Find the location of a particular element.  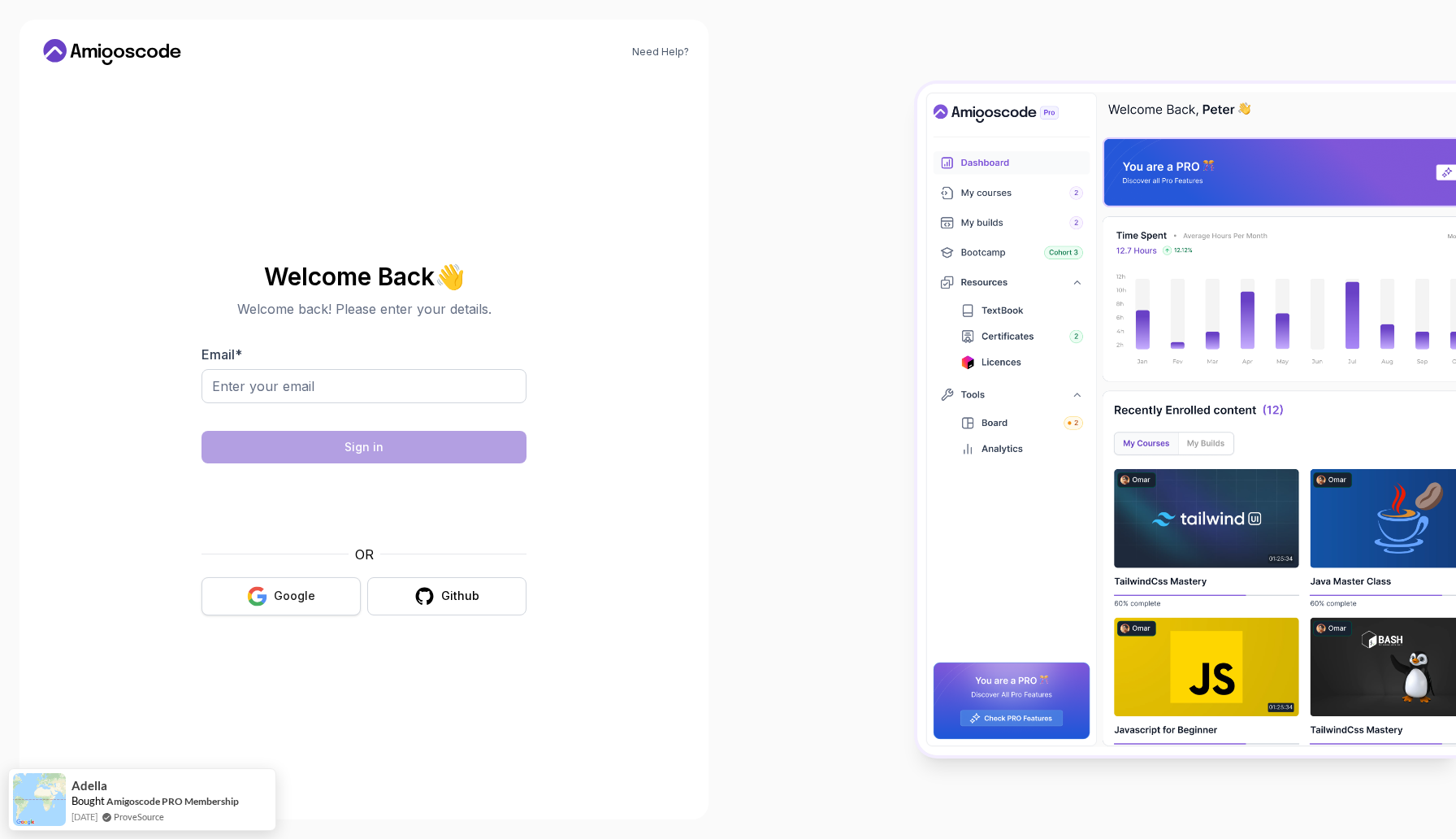

label: Email * is located at coordinates (222, 355).